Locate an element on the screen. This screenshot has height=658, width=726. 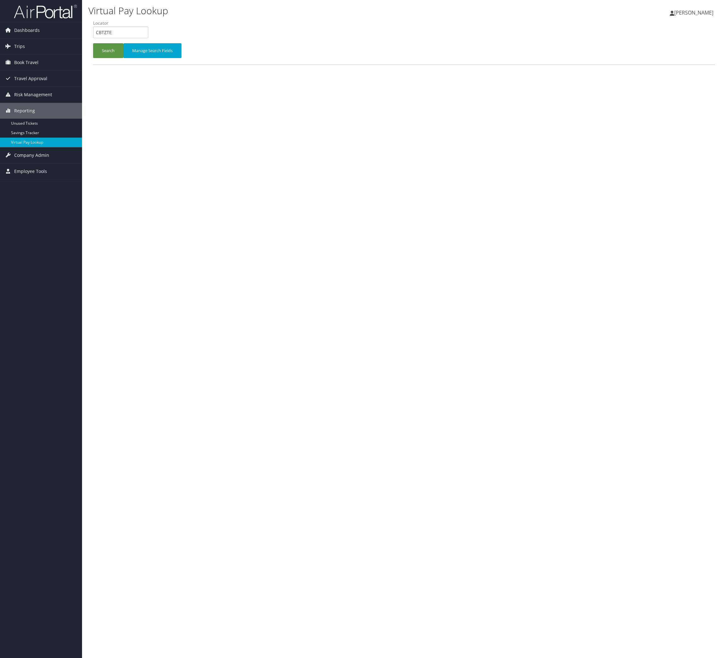
h1: Virtual Pay Lookup is located at coordinates (299, 11).